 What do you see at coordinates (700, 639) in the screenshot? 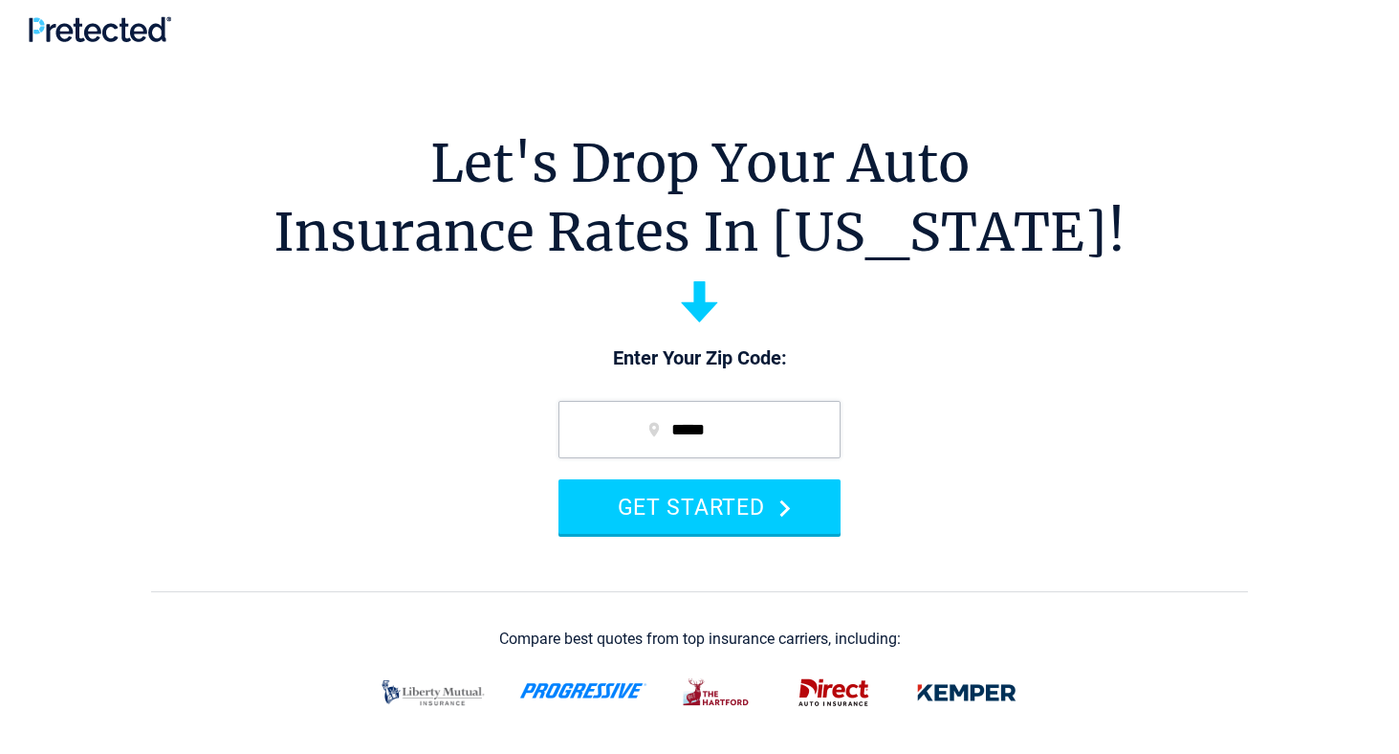
I see `div: Compare best quotes from top insurance carriers, including:` at bounding box center [700, 639].